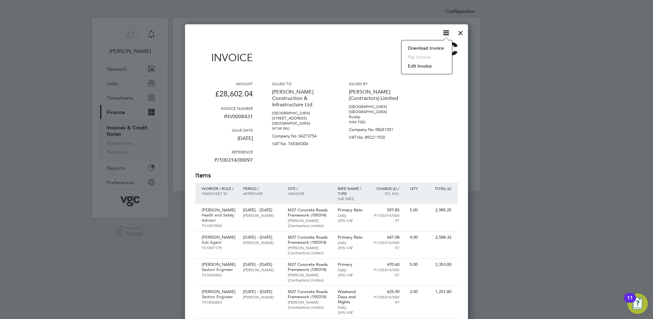 The width and height of the screenshot is (653, 319). What do you see at coordinates (224, 58) in the screenshot?
I see `h1: Invoice` at bounding box center [224, 58].